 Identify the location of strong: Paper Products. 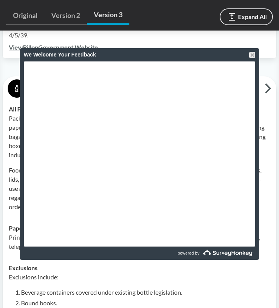
(30, 228).